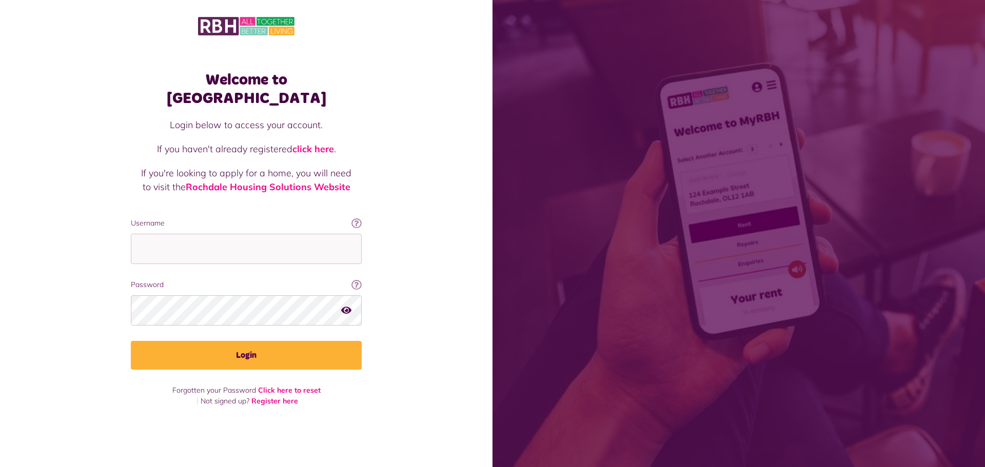  Describe the element at coordinates (274, 401) in the screenshot. I see `a: Register here` at that location.